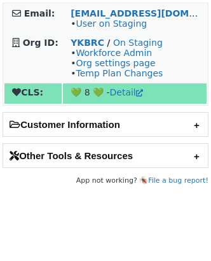 The width and height of the screenshot is (211, 261). What do you see at coordinates (126, 92) in the screenshot?
I see `a: Detail` at bounding box center [126, 92].